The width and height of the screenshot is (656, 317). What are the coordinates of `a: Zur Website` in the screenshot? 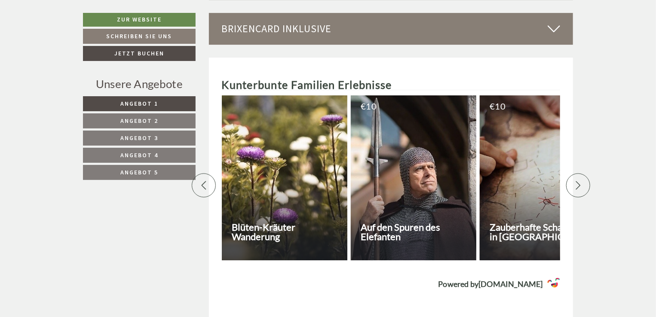 It's located at (139, 20).